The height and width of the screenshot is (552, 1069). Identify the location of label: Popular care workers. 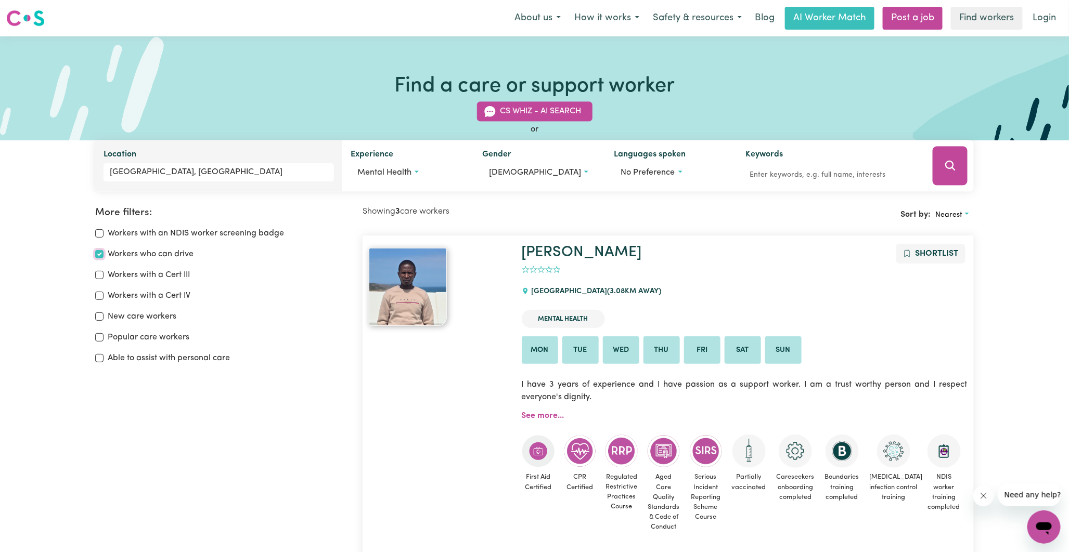
(148, 338).